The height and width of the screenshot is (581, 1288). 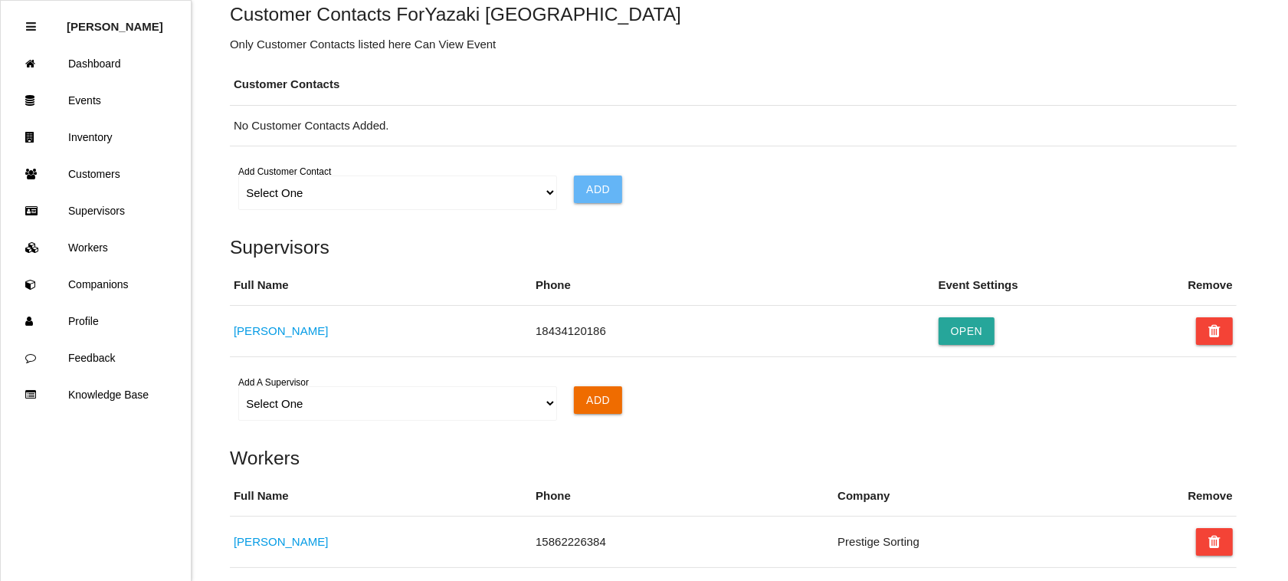 I want to click on a: Feedback, so click(x=96, y=358).